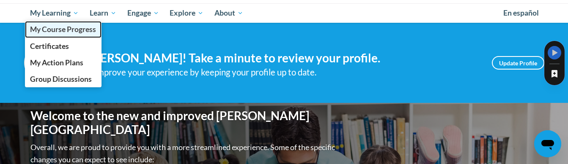 The width and height of the screenshot is (568, 164). Describe the element at coordinates (186, 13) in the screenshot. I see `a: Explore` at that location.